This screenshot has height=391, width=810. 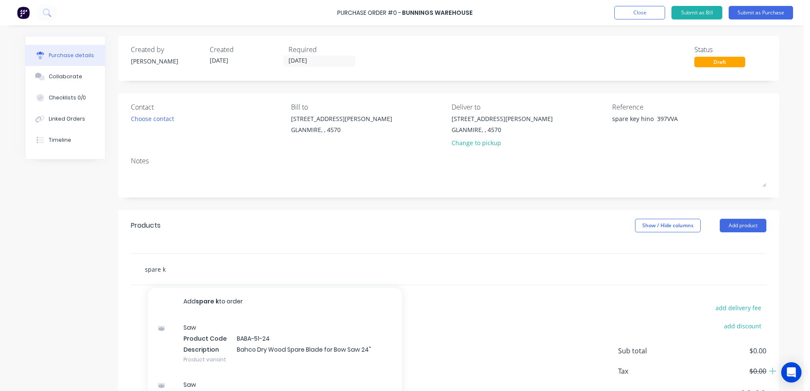 I want to click on button: add discount, so click(x=743, y=326).